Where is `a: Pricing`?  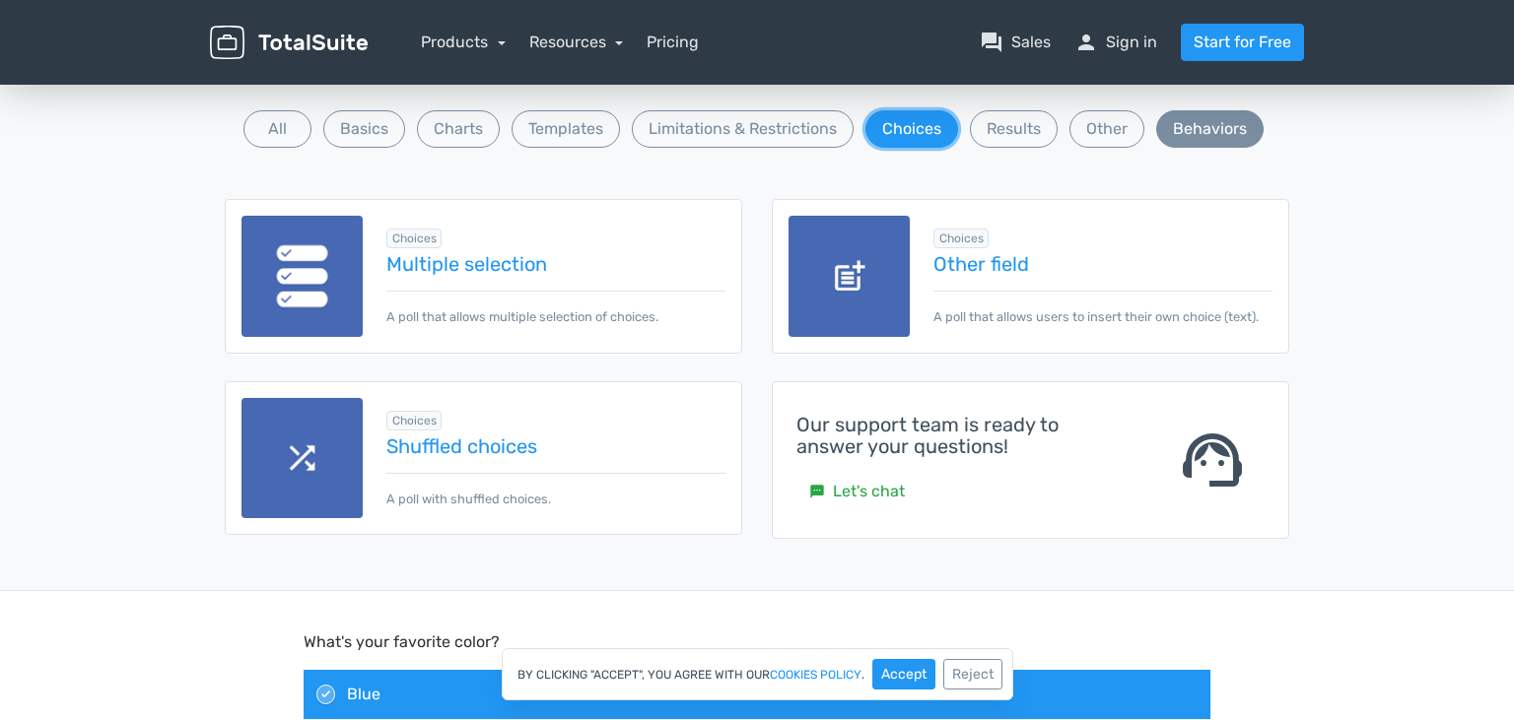
a: Pricing is located at coordinates (672, 42).